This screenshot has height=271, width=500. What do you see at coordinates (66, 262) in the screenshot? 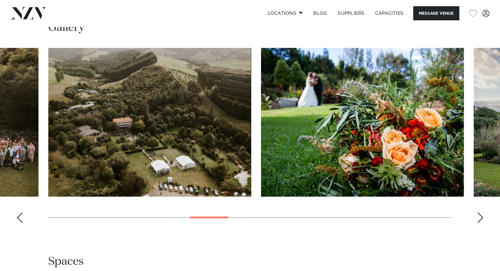
I see `h2: Spaces` at bounding box center [66, 262].